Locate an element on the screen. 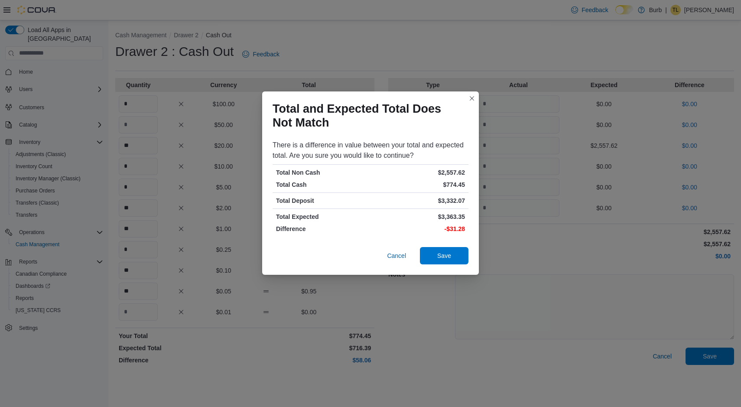 The image size is (741, 407). p: $774.45 is located at coordinates (418, 185).